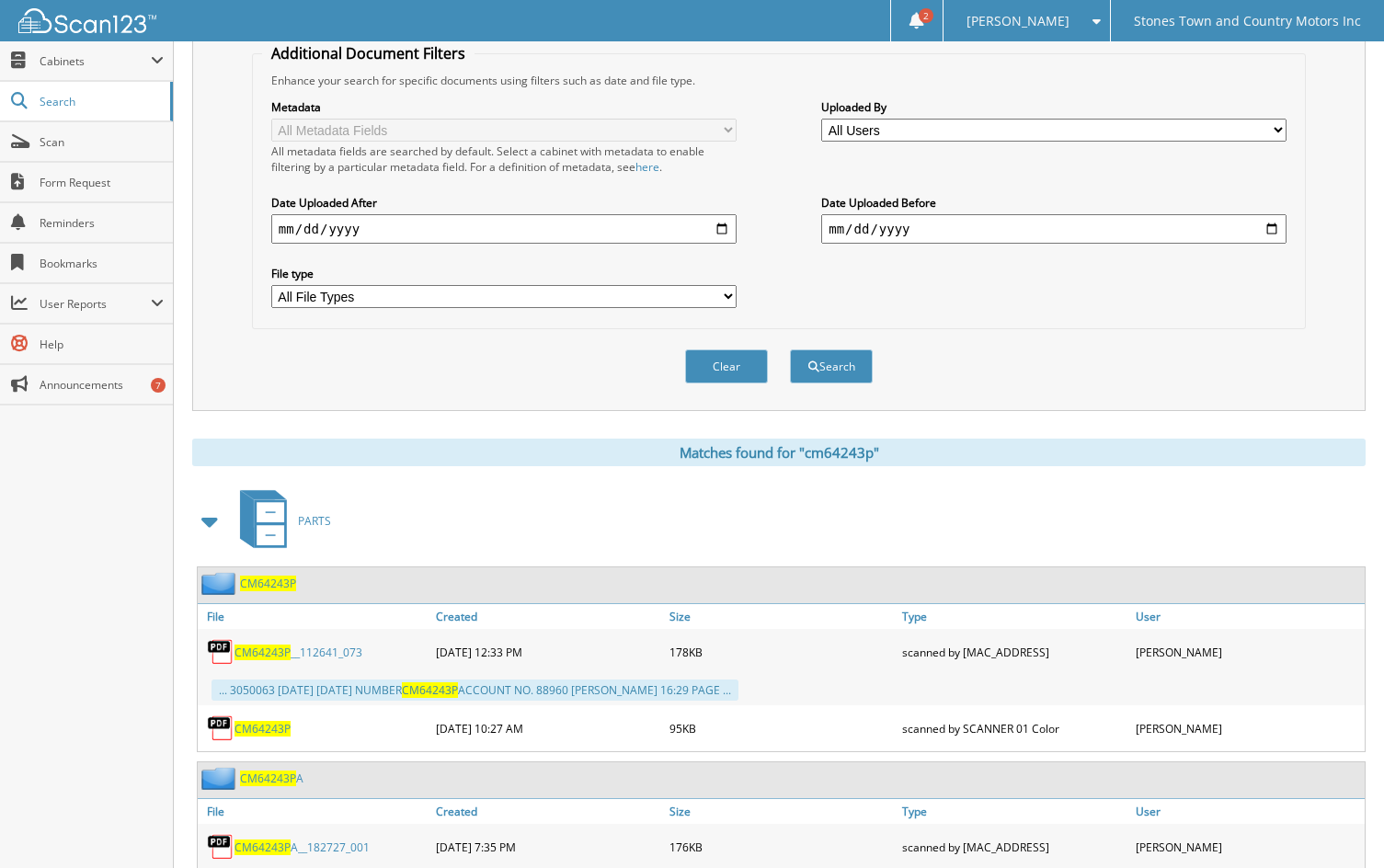  Describe the element at coordinates (302, 847) in the screenshot. I see `a: CM64243PA__182727_001` at that location.